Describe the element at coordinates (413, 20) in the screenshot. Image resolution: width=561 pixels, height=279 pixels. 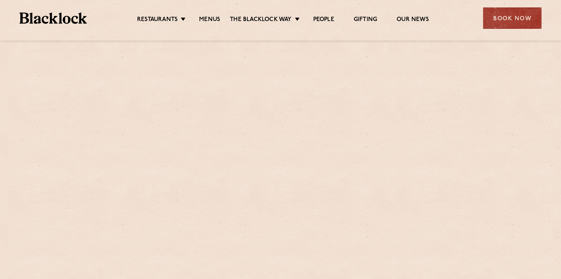
I see `a: Our News` at that location.